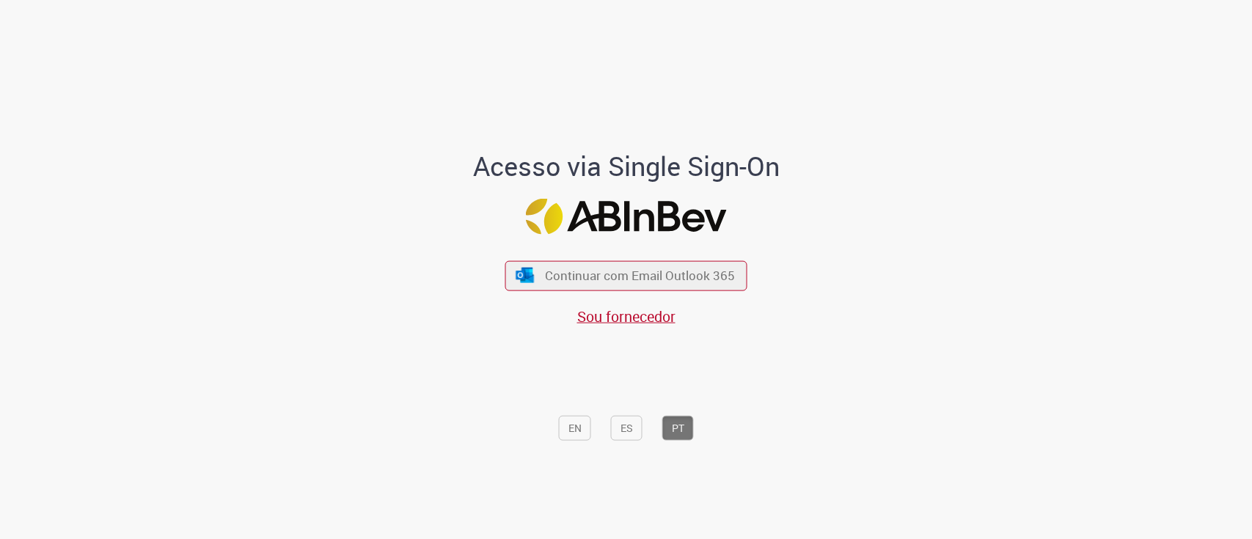 This screenshot has height=539, width=1252. What do you see at coordinates (626, 428) in the screenshot?
I see `button: ES` at bounding box center [626, 428].